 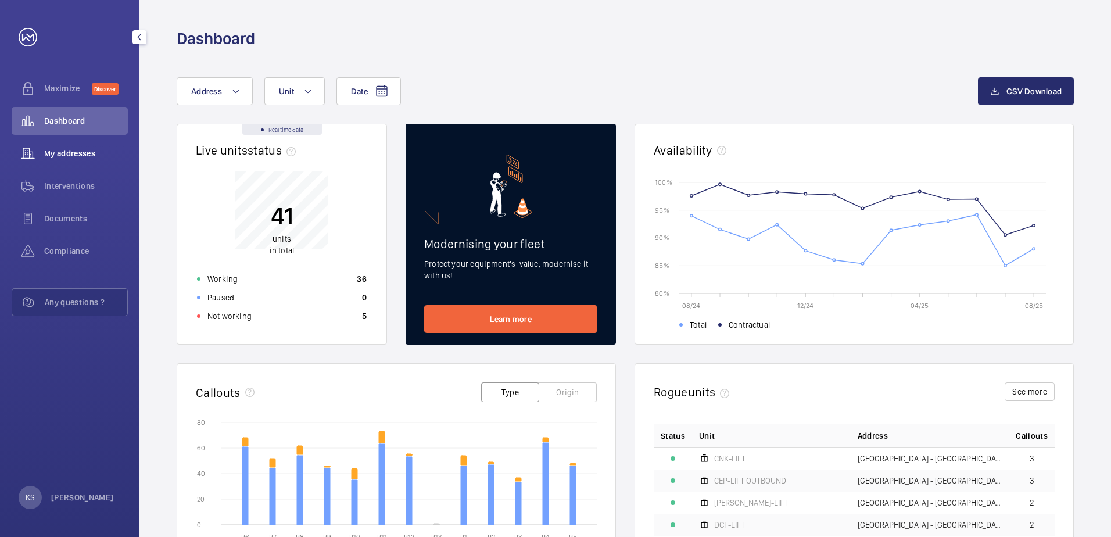 What do you see at coordinates (221, 297) in the screenshot?
I see `p: Paused` at bounding box center [221, 297].